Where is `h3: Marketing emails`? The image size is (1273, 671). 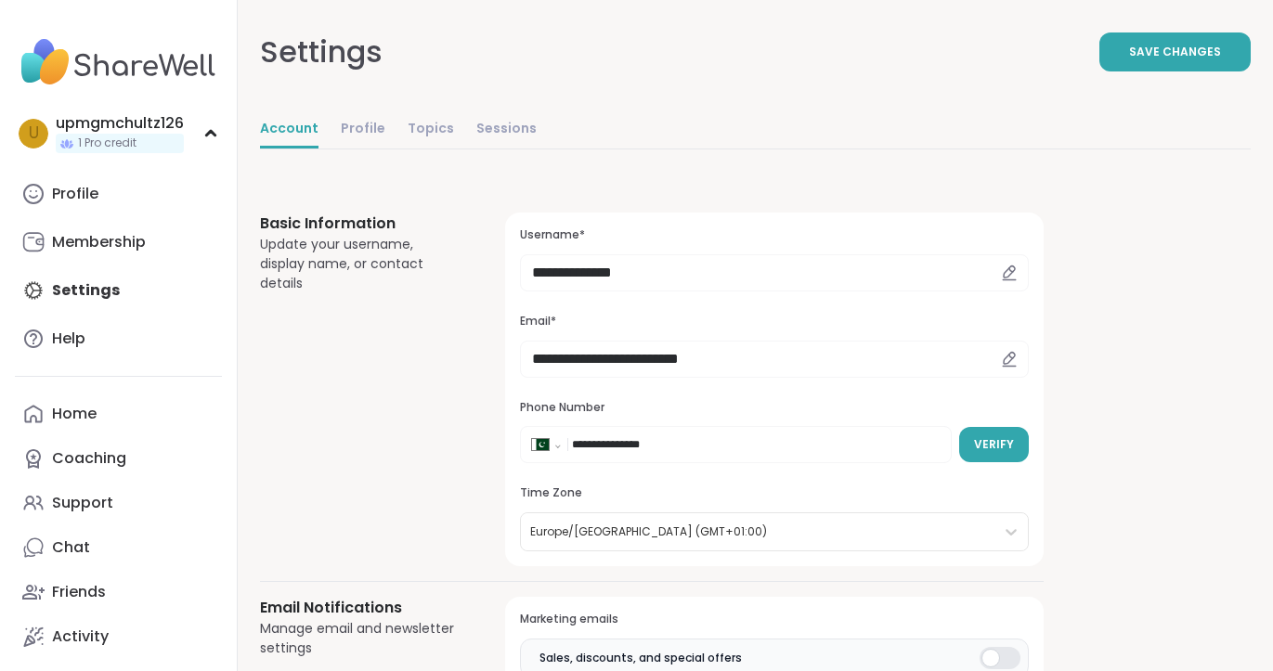
h3: Marketing emails is located at coordinates (774, 619).